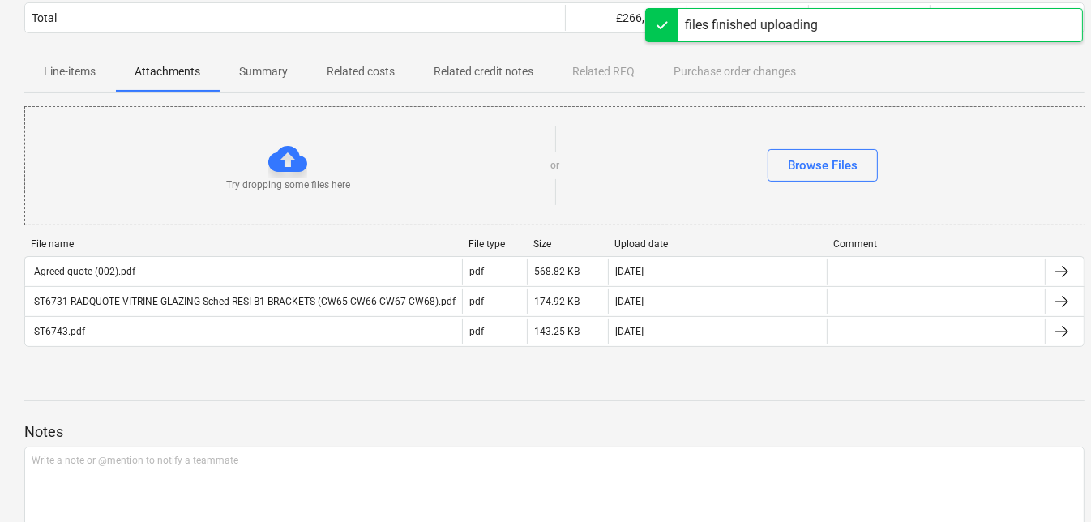  I want to click on p: Related costs, so click(361, 71).